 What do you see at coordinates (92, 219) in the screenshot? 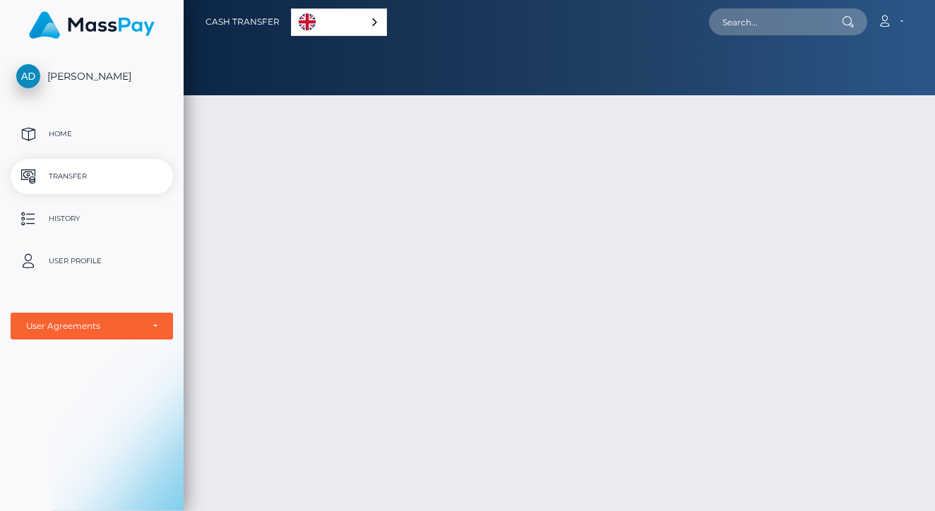
I see `a: History` at bounding box center [92, 219].